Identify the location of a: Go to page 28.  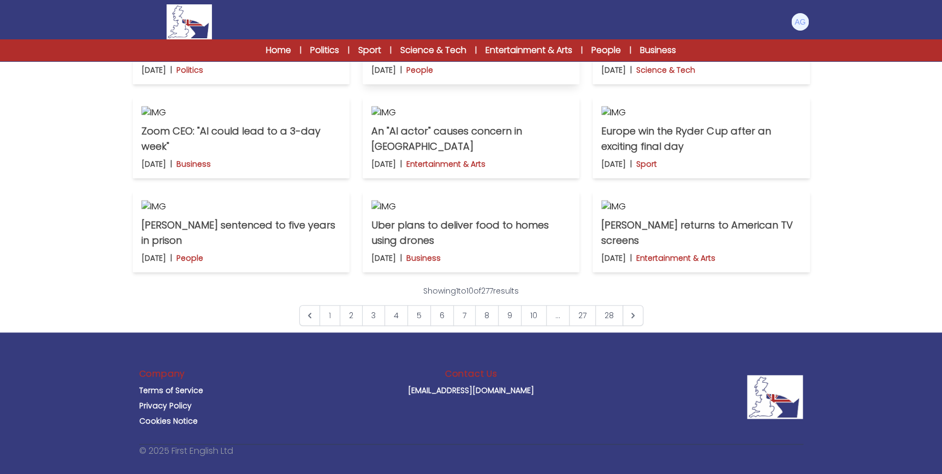
(609, 315).